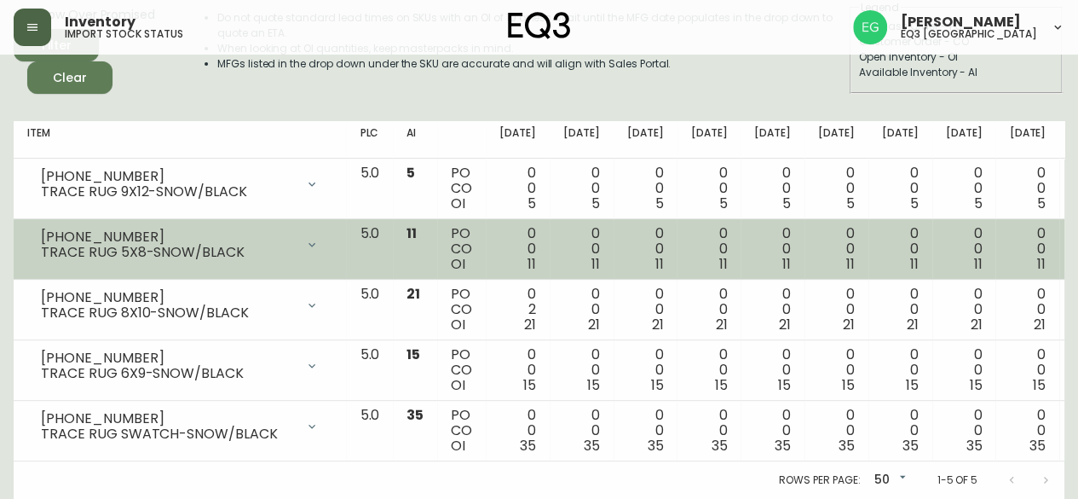 The width and height of the screenshot is (1078, 499). Describe the element at coordinates (517, 309) in the screenshot. I see `div: 0 2` at that location.